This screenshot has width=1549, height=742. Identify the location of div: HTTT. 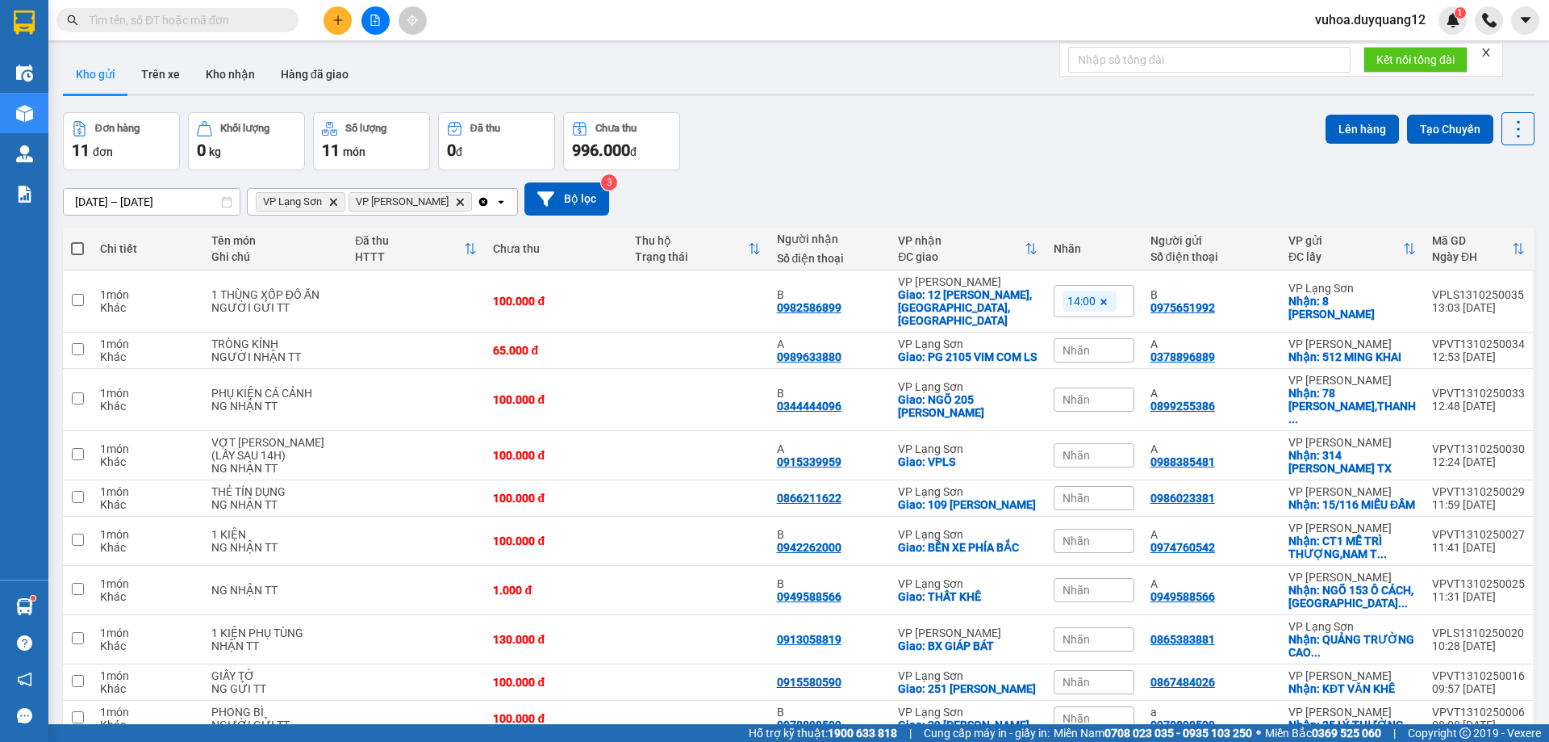
(409, 257).